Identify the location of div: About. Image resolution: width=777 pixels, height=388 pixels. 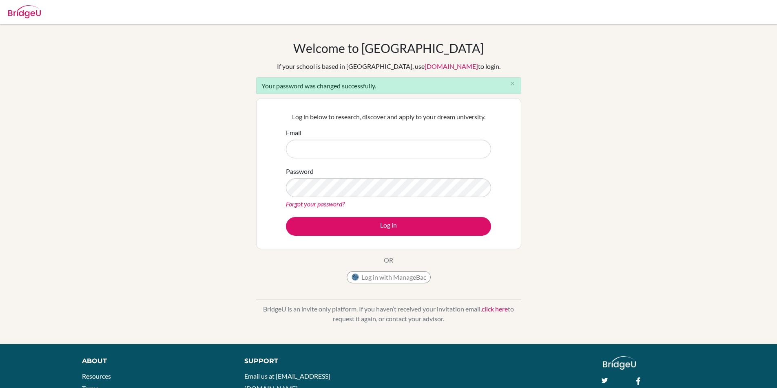
(154, 362).